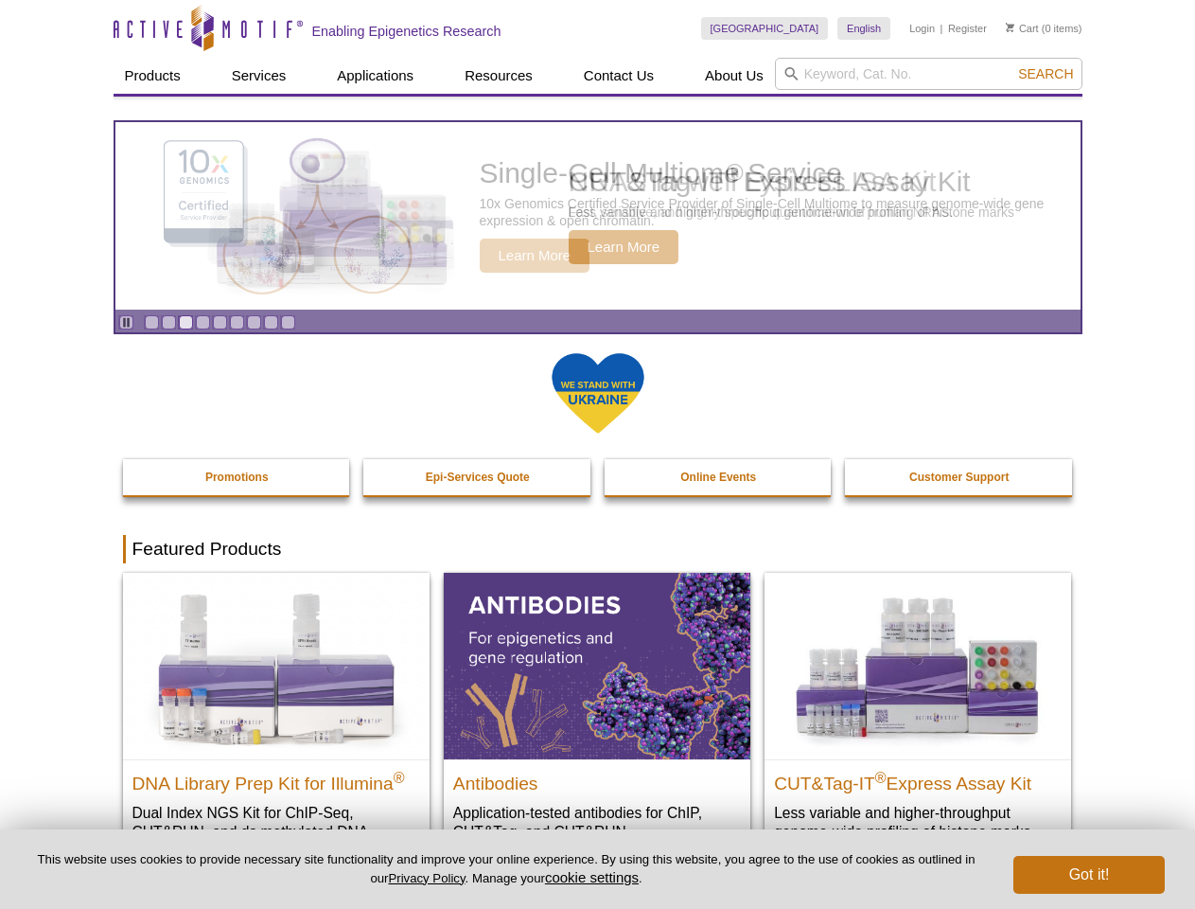 The width and height of the screenshot is (1195, 909). Describe the element at coordinates (1046, 74) in the screenshot. I see `button: Search` at that location.